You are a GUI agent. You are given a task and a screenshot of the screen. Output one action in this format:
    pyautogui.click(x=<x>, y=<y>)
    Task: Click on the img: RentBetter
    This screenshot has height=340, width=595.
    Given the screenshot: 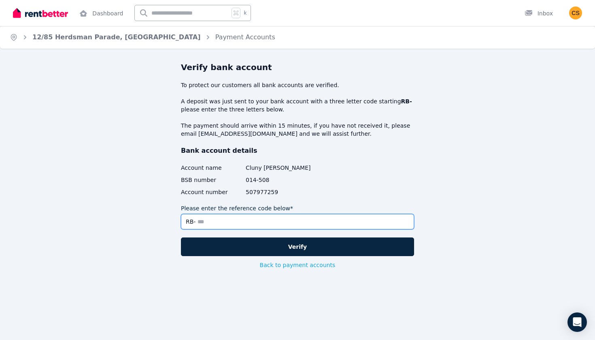 What is the action you would take?
    pyautogui.click(x=40, y=13)
    